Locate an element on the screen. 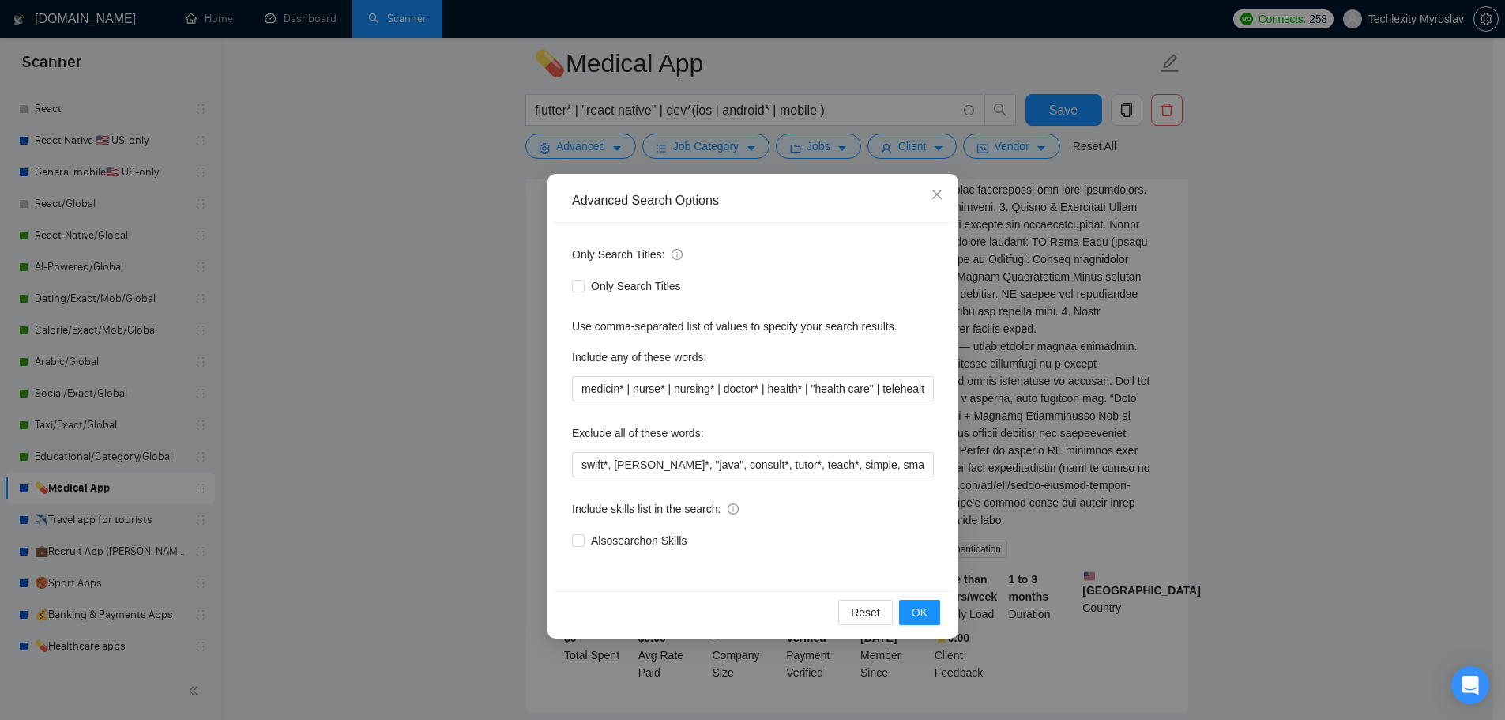 The width and height of the screenshot is (1505, 720). div: Open Intercom Messenger is located at coordinates (1471, 685).